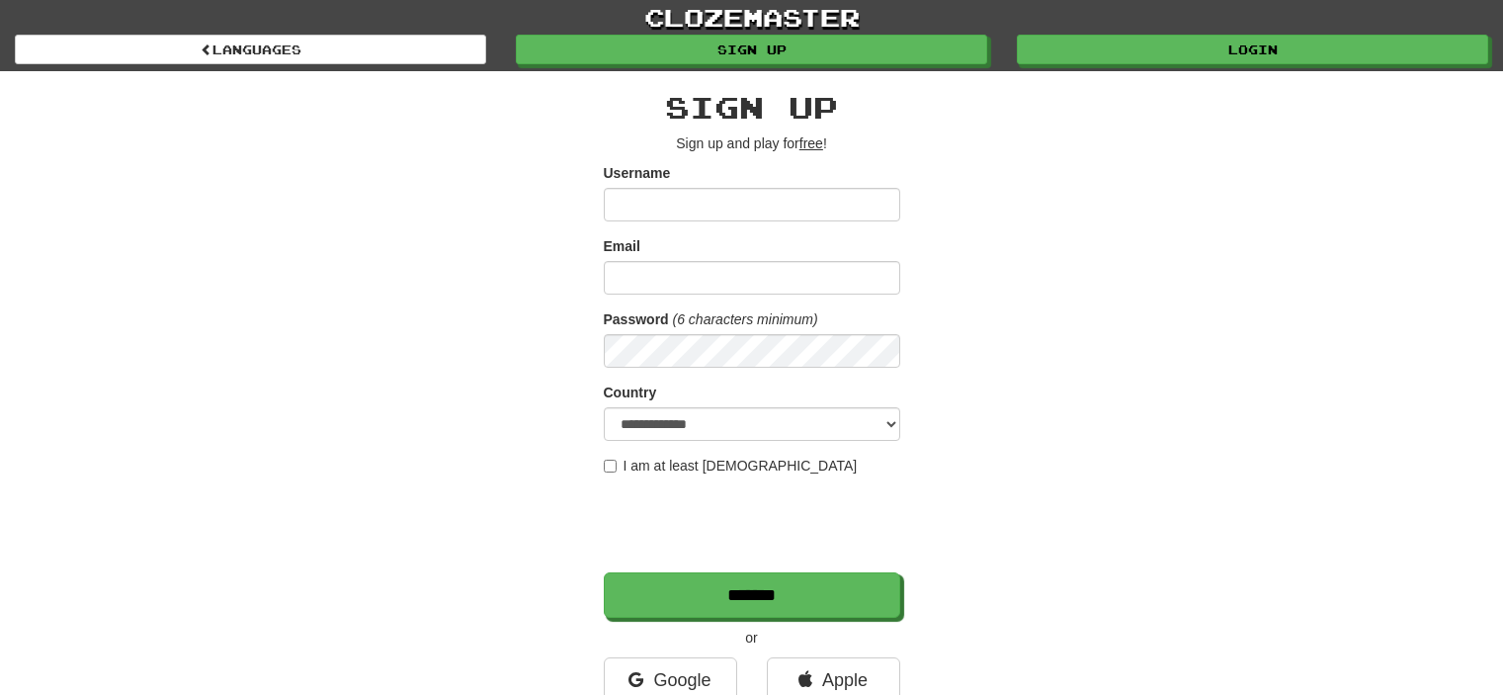  Describe the element at coordinates (752, 143) in the screenshot. I see `p: Sign up and play for !` at that location.